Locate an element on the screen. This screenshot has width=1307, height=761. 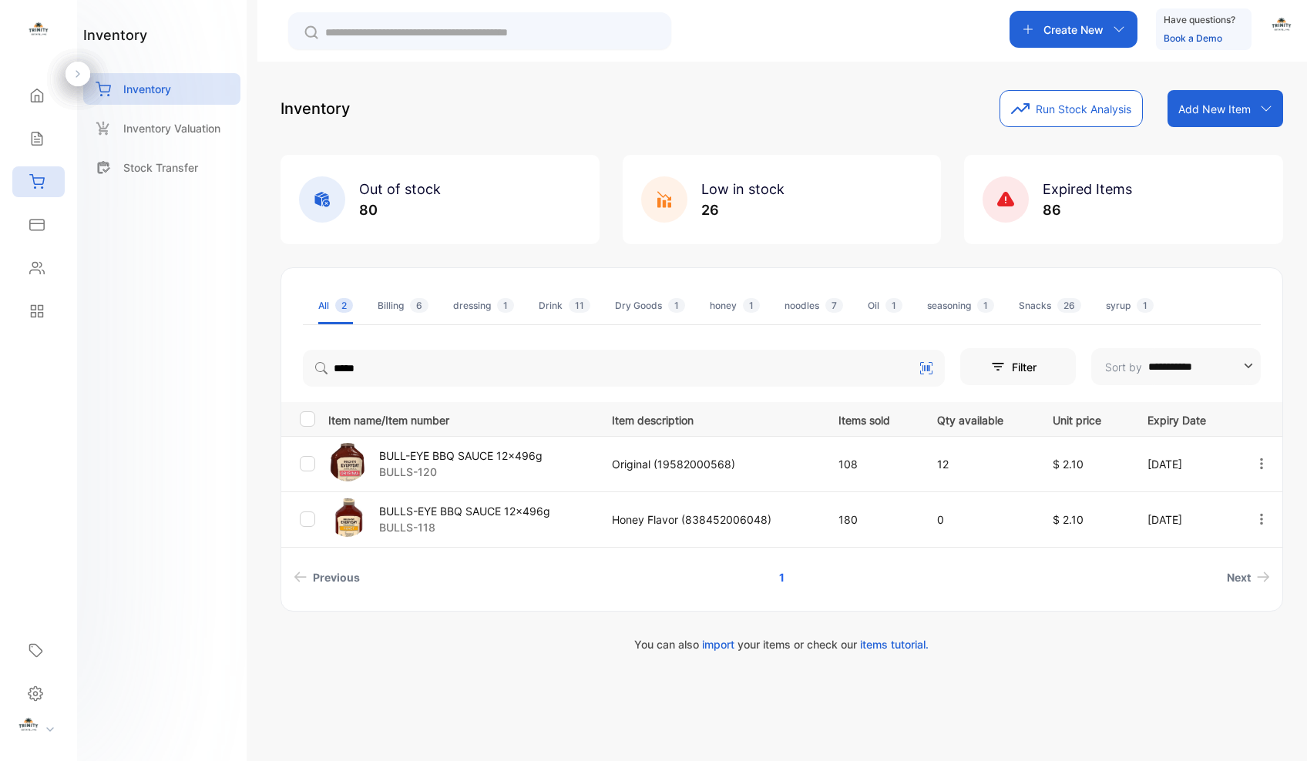
p: BULLS-118 is located at coordinates (465, 527).